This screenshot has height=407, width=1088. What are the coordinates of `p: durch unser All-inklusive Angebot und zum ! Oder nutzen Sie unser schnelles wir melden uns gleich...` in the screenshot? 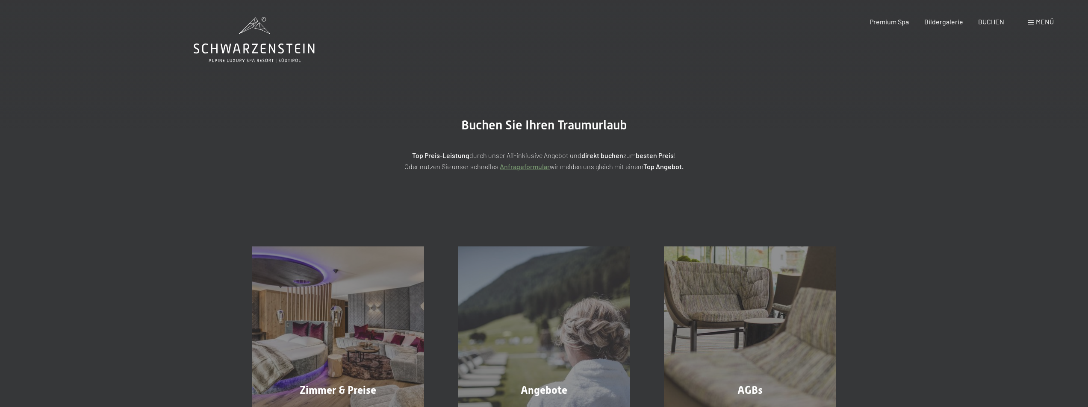 It's located at (544, 161).